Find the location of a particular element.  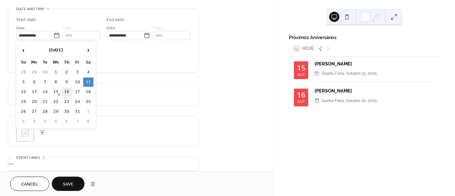

span: quinta-feira, outubro 16, 2025 is located at coordinates (349, 100).